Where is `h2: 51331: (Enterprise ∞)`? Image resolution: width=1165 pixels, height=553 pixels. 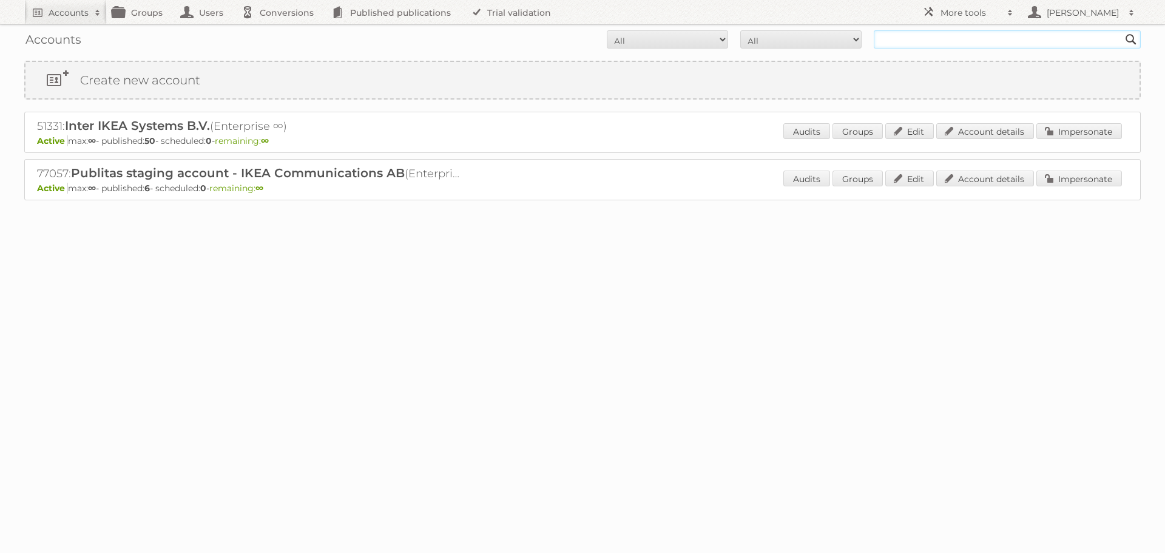 h2: 51331: (Enterprise ∞) is located at coordinates (249, 126).